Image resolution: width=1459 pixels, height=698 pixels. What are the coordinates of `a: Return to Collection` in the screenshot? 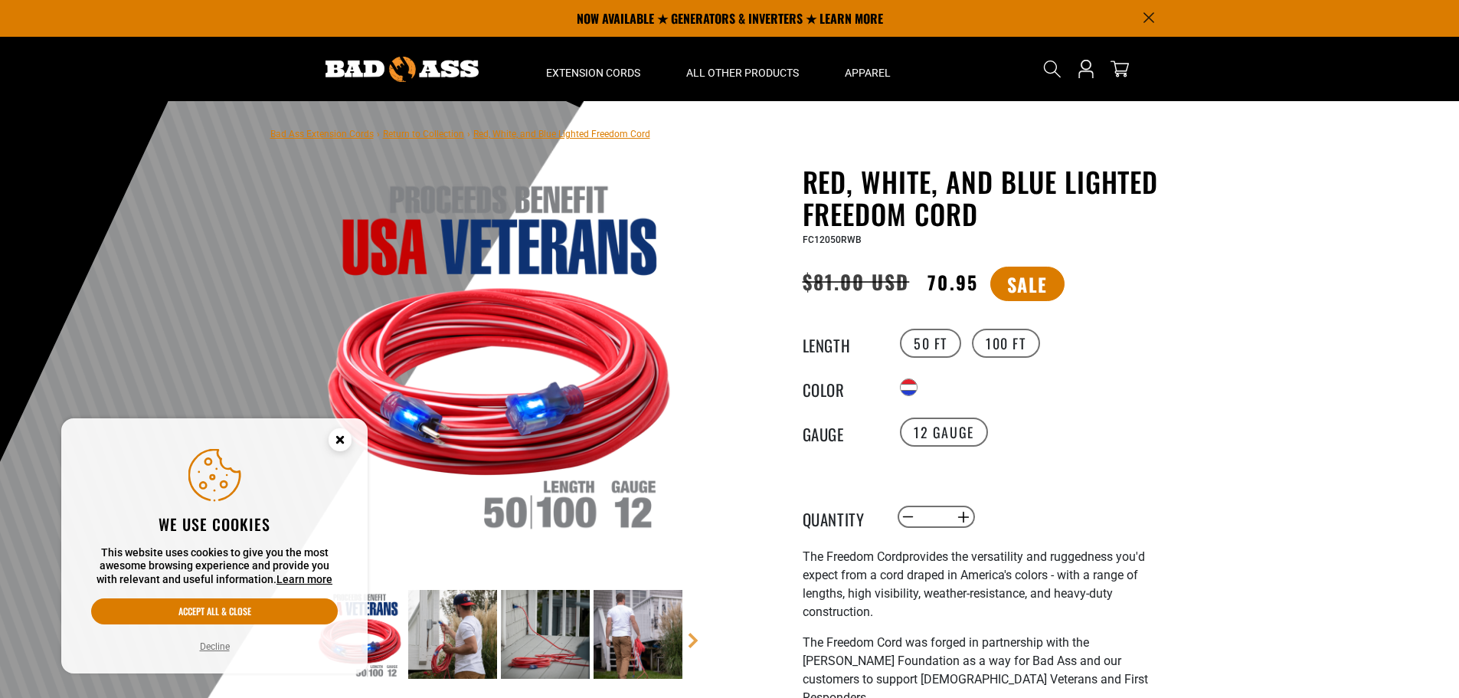 It's located at (423, 134).